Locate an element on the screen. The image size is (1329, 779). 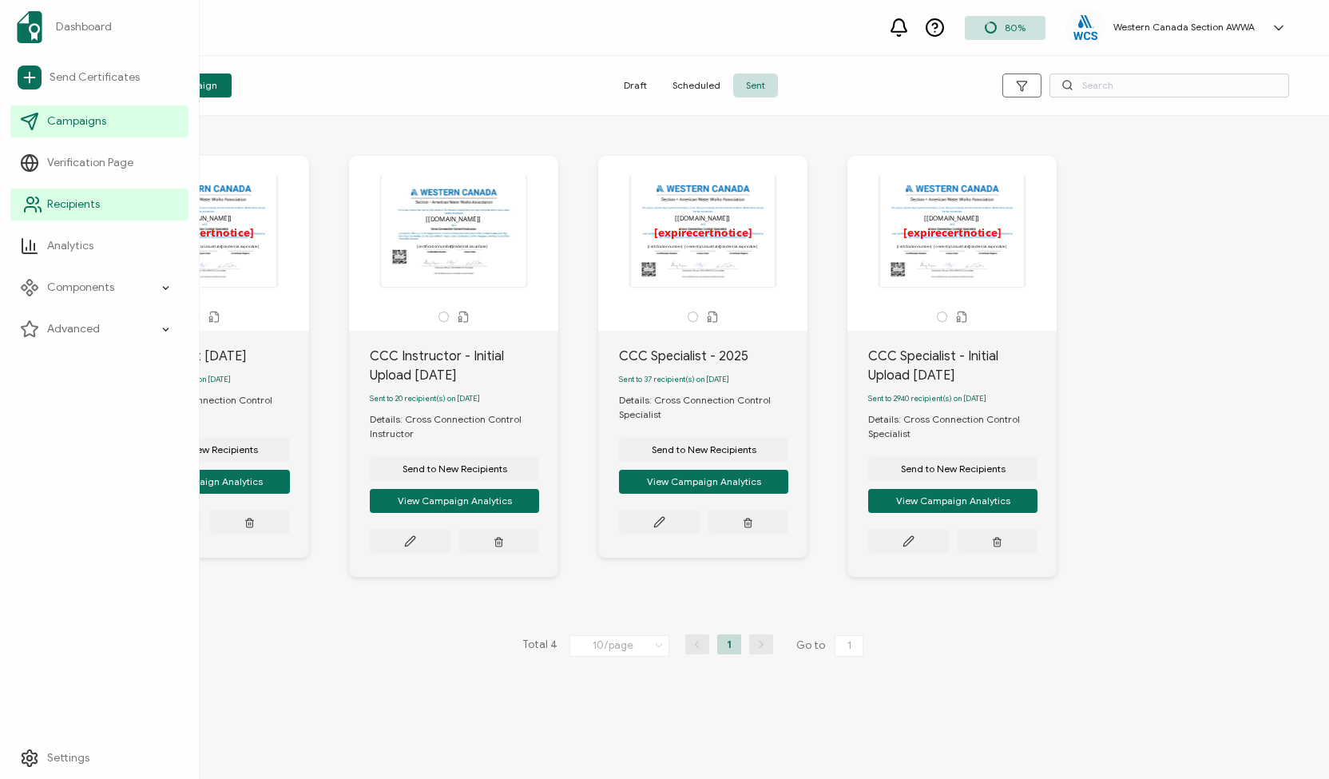
a: Recipients is located at coordinates (99, 204).